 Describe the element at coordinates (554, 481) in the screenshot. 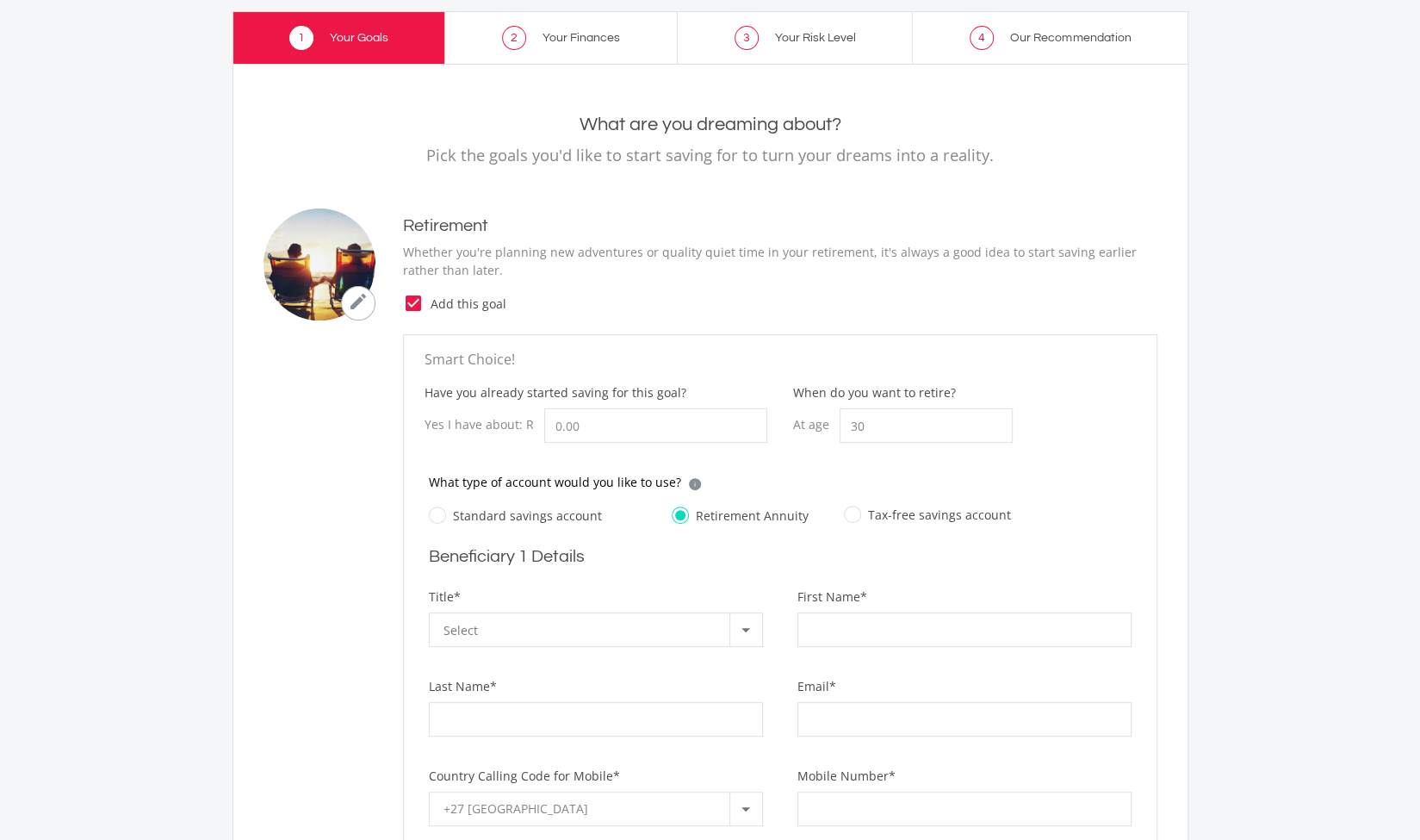

I see `p: What type of account would you like to use?` at that location.